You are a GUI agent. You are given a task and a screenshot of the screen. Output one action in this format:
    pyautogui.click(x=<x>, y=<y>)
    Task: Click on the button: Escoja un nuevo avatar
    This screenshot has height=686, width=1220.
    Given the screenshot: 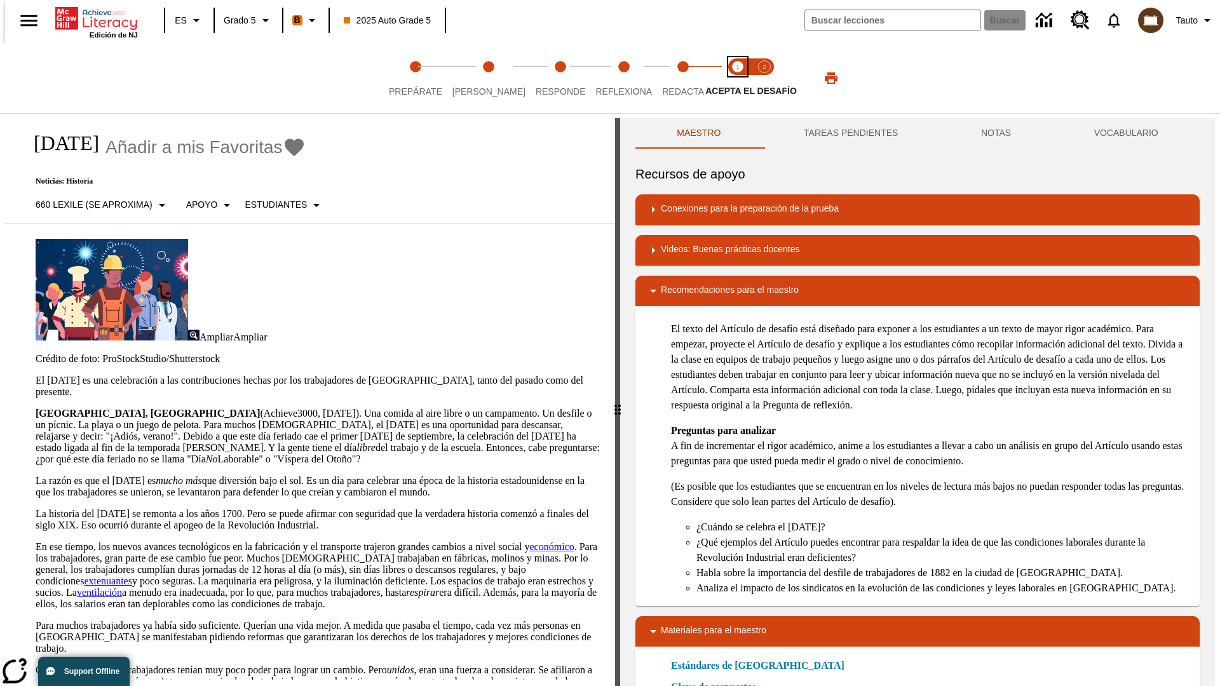 What is the action you would take?
    pyautogui.click(x=1151, y=20)
    